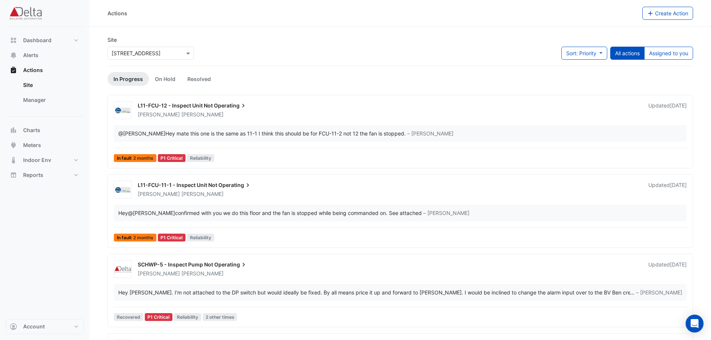 Image resolution: width=711 pixels, height=340 pixels. What do you see at coordinates (13, 70) in the screenshot?
I see `app-icon: Actions` at bounding box center [13, 70].